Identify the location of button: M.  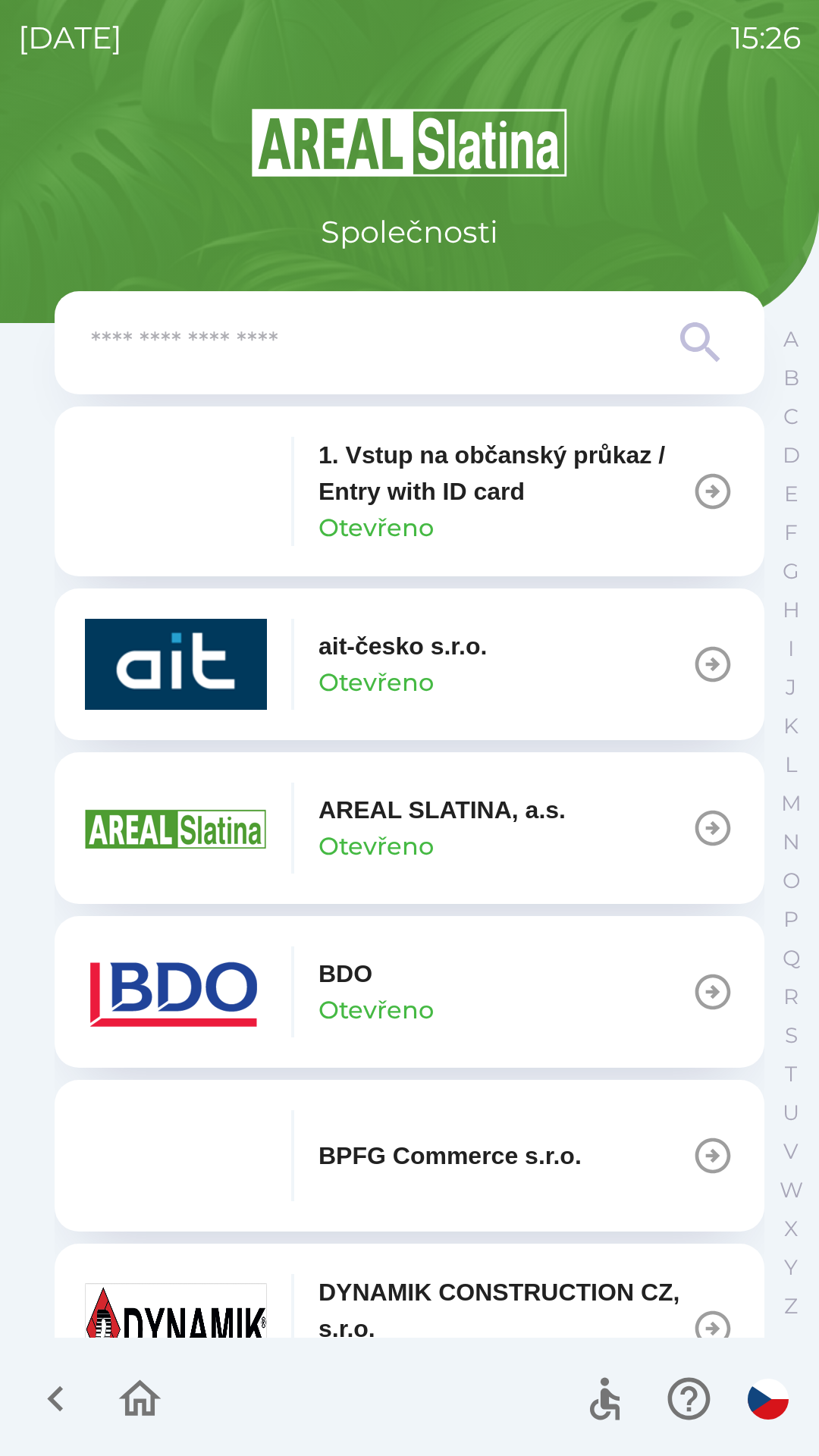
(791, 803).